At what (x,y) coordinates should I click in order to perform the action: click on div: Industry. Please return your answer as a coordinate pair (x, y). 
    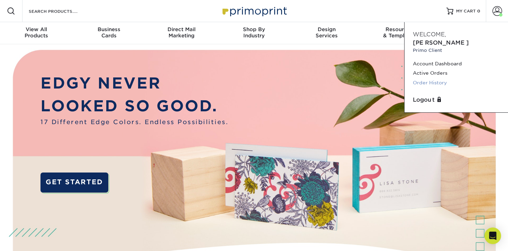
    Looking at the image, I should click on (254, 33).